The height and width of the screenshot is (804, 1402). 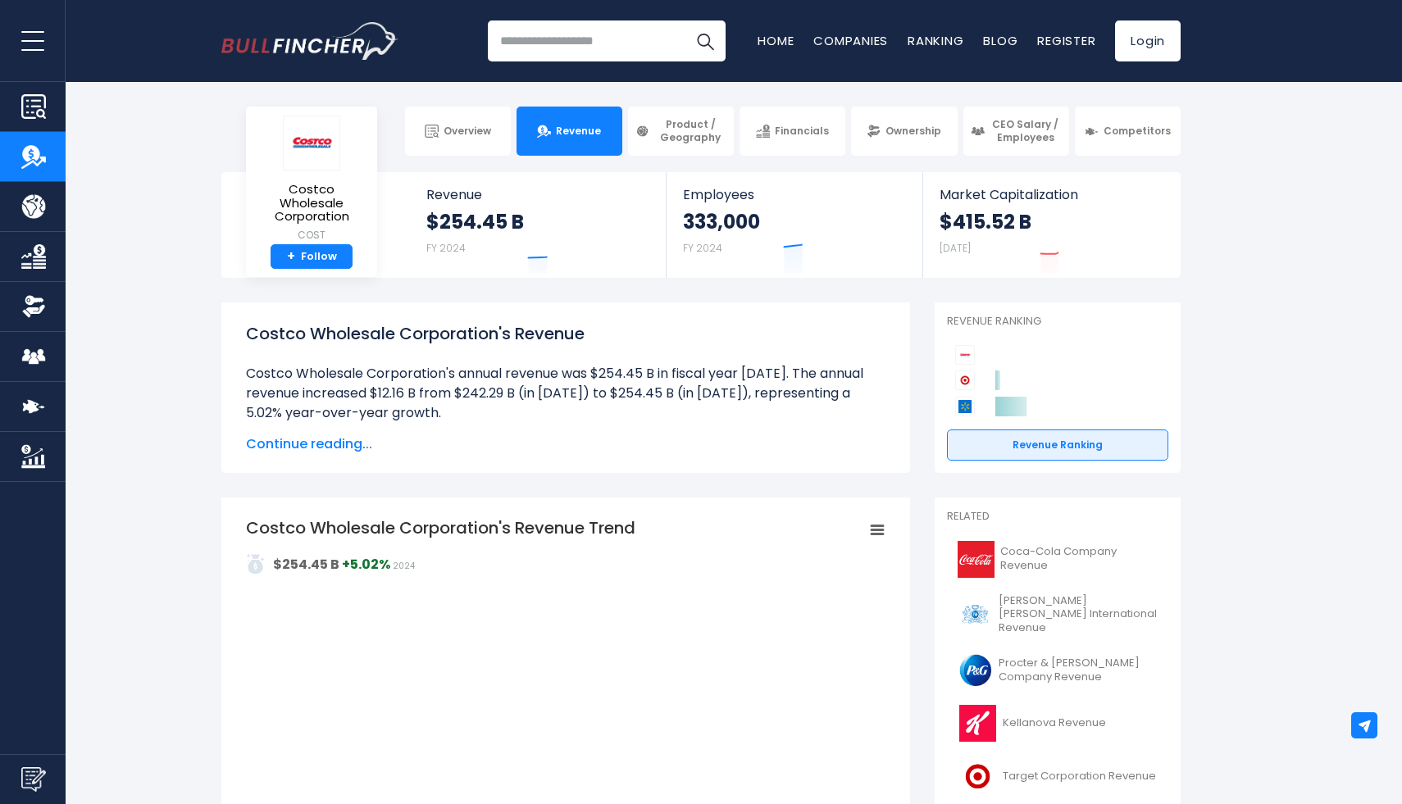 What do you see at coordinates (913, 131) in the screenshot?
I see `span: Ownership` at bounding box center [913, 131].